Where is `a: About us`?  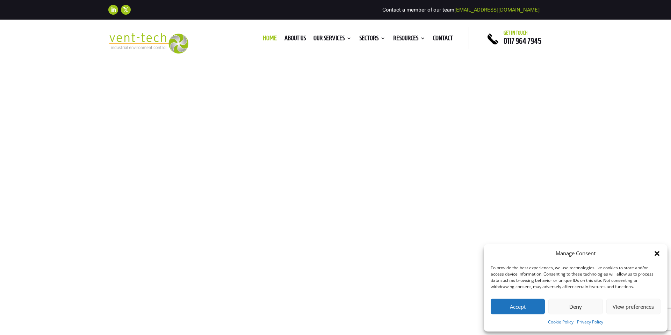 a: About us is located at coordinates (295, 40).